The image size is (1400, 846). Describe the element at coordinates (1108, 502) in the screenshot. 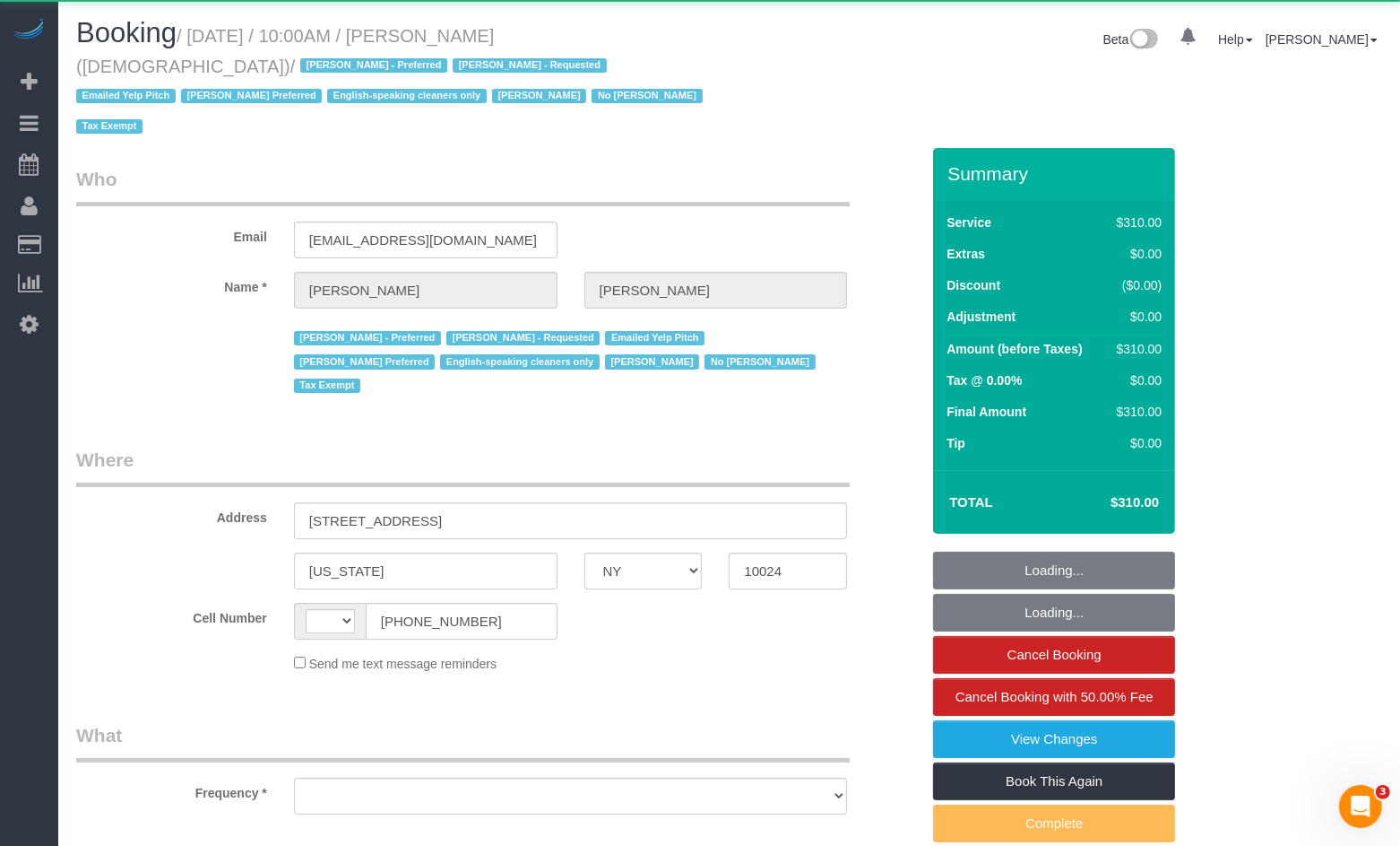

I see `h4: $310.00` at that location.